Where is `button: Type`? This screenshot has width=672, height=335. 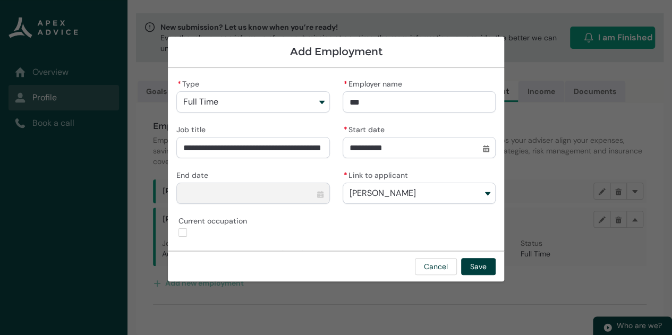
button: Type is located at coordinates (253, 102).